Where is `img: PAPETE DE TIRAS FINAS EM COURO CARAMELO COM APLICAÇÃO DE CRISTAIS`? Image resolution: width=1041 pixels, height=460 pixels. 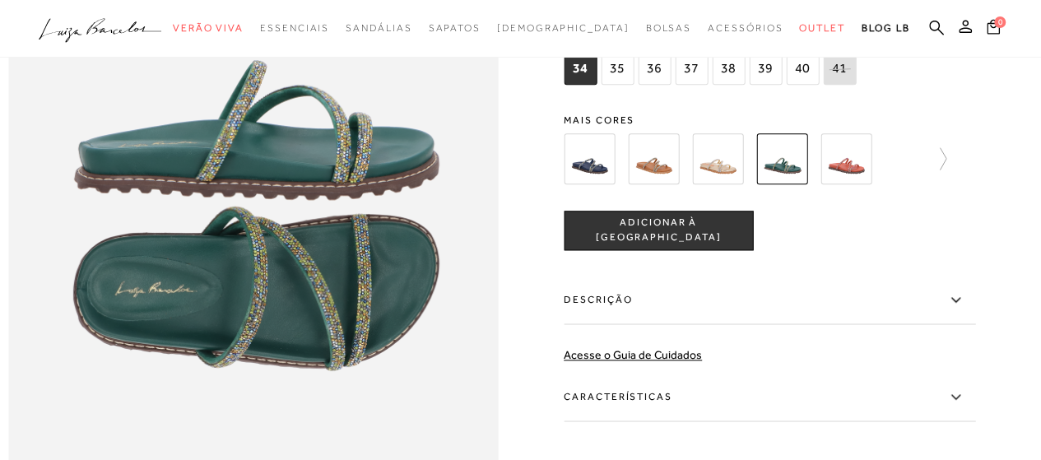
img: PAPETE DE TIRAS FINAS EM COURO CARAMELO COM APLICAÇÃO DE CRISTAIS is located at coordinates (653, 159).